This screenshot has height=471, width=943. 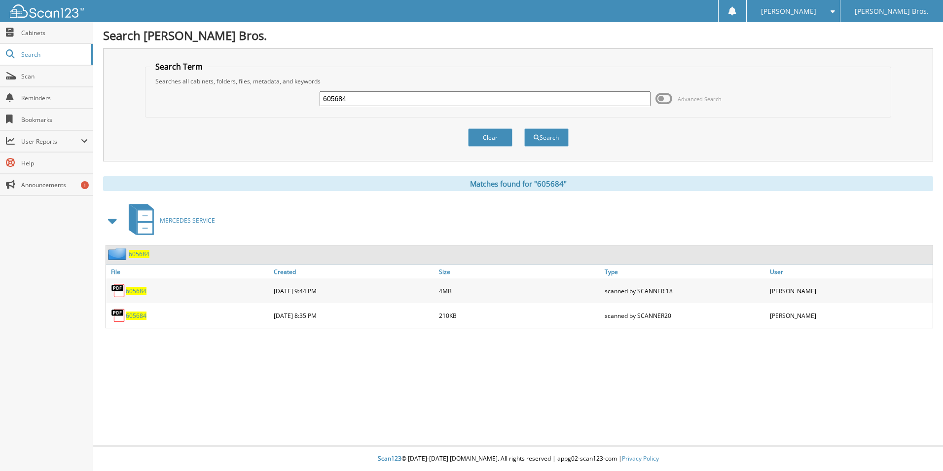 I want to click on button: Clear, so click(x=490, y=137).